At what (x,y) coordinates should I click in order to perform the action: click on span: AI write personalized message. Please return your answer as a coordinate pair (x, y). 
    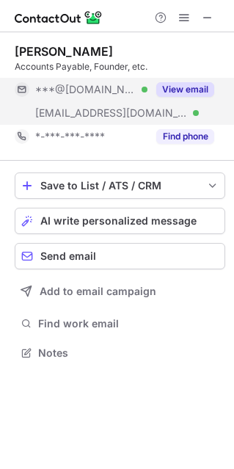
    Looking at the image, I should click on (118, 221).